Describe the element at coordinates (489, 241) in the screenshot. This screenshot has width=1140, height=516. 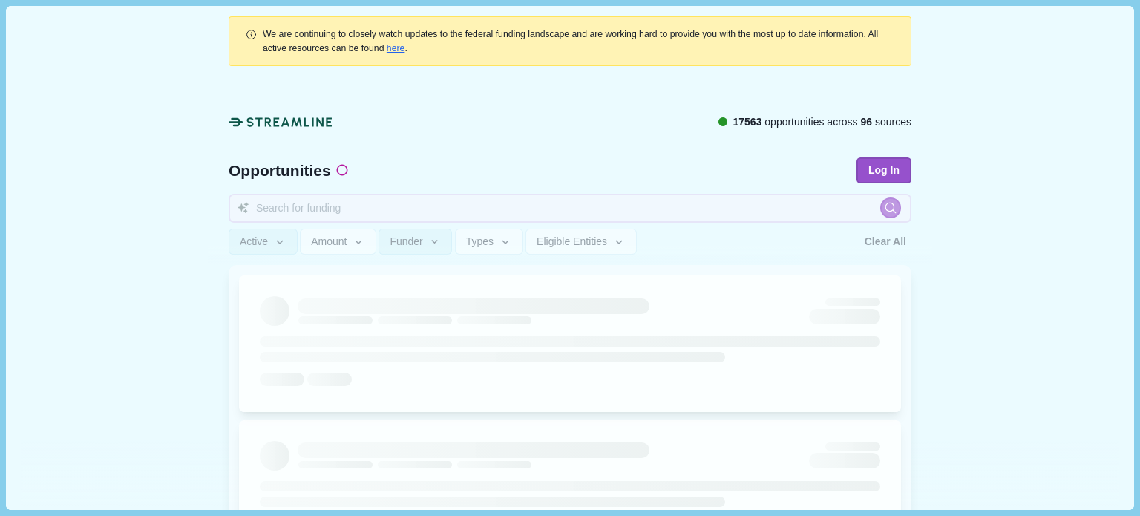
I see `button: Types` at that location.